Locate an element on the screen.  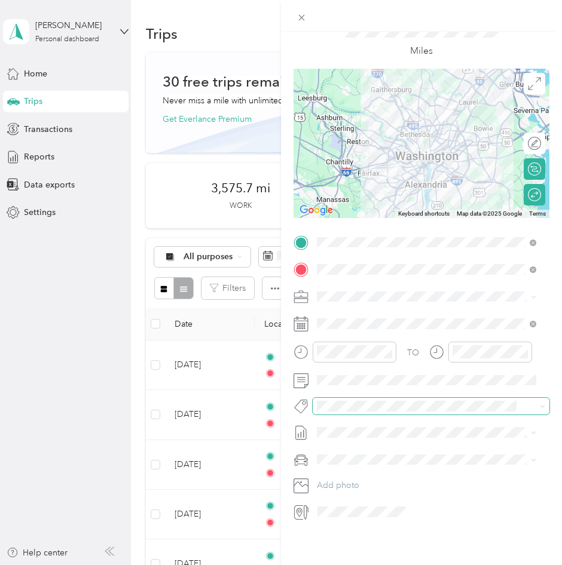
button: Keyboard shortcuts is located at coordinates (424, 214).